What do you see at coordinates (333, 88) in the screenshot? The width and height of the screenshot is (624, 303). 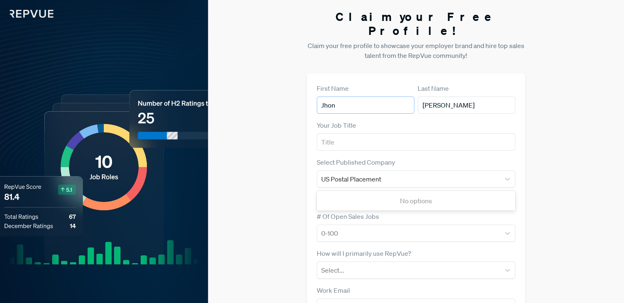 I see `label: First Name` at bounding box center [333, 88].